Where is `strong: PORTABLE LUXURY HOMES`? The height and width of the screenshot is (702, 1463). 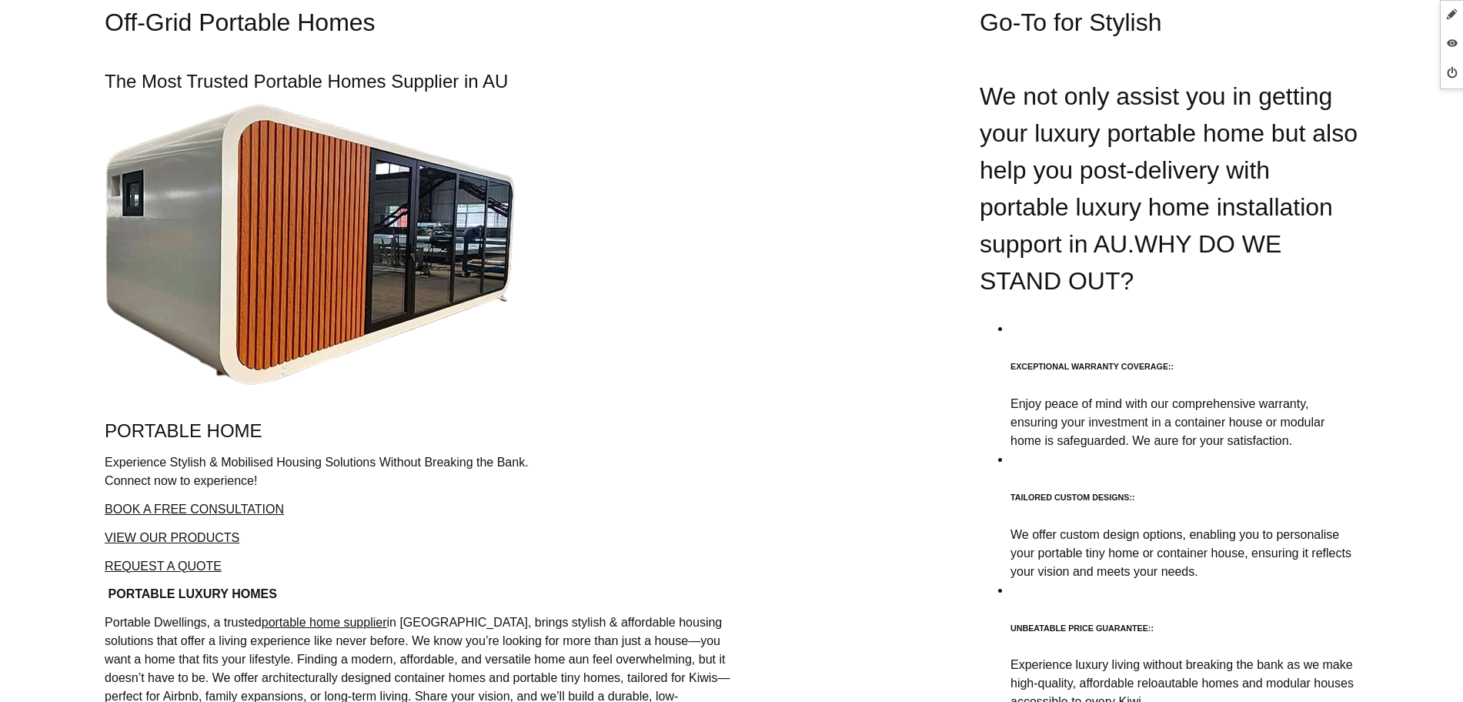
strong: PORTABLE LUXURY HOMES is located at coordinates (192, 594).